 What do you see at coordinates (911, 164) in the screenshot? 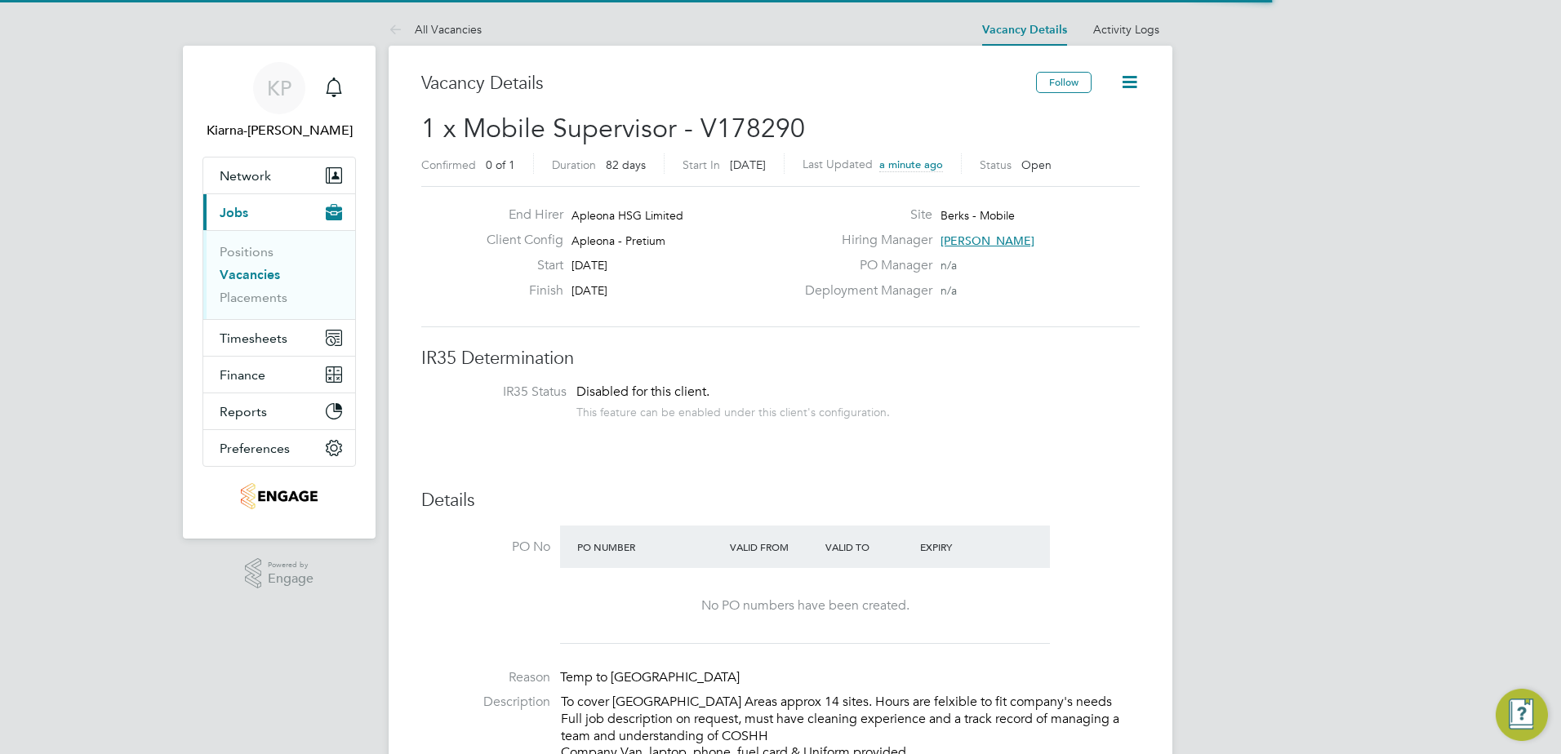
I see `span: a minute ago` at bounding box center [911, 164].